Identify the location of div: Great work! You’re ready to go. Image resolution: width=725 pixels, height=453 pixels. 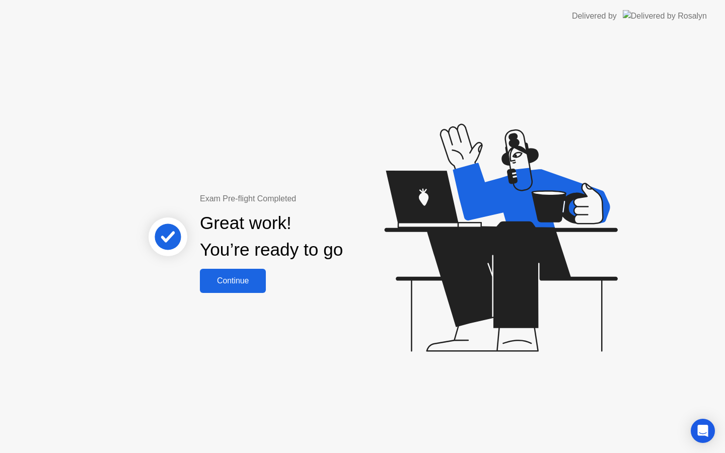
(271, 237).